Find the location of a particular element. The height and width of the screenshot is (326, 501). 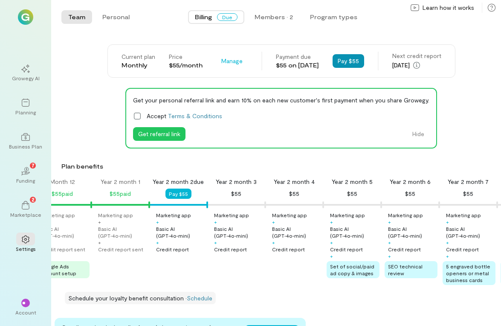

div: Year 2 month 3 is located at coordinates (236, 182).